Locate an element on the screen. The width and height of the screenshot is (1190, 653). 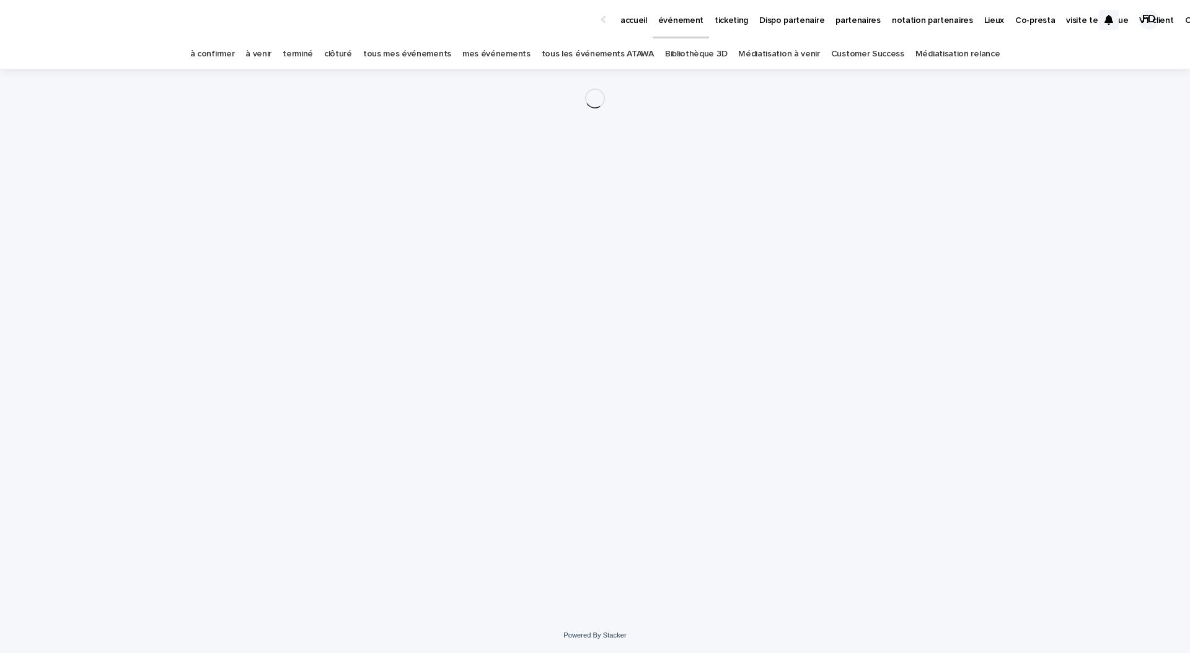
a: à venir is located at coordinates (258, 54).